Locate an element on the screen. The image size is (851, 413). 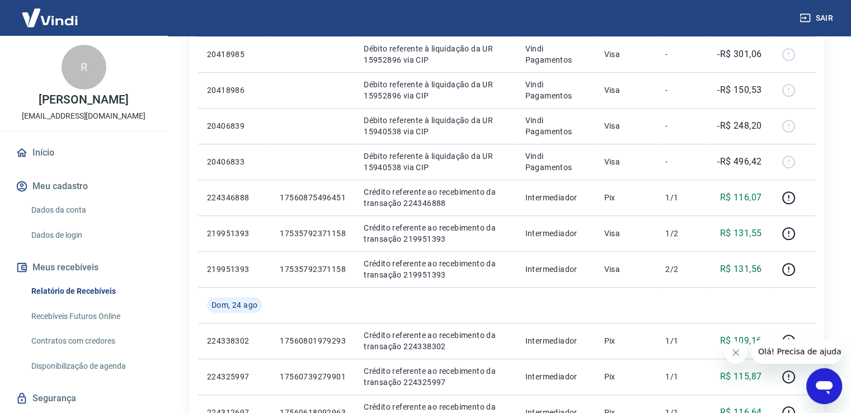
p: -R$ 496,42 is located at coordinates (739, 162).